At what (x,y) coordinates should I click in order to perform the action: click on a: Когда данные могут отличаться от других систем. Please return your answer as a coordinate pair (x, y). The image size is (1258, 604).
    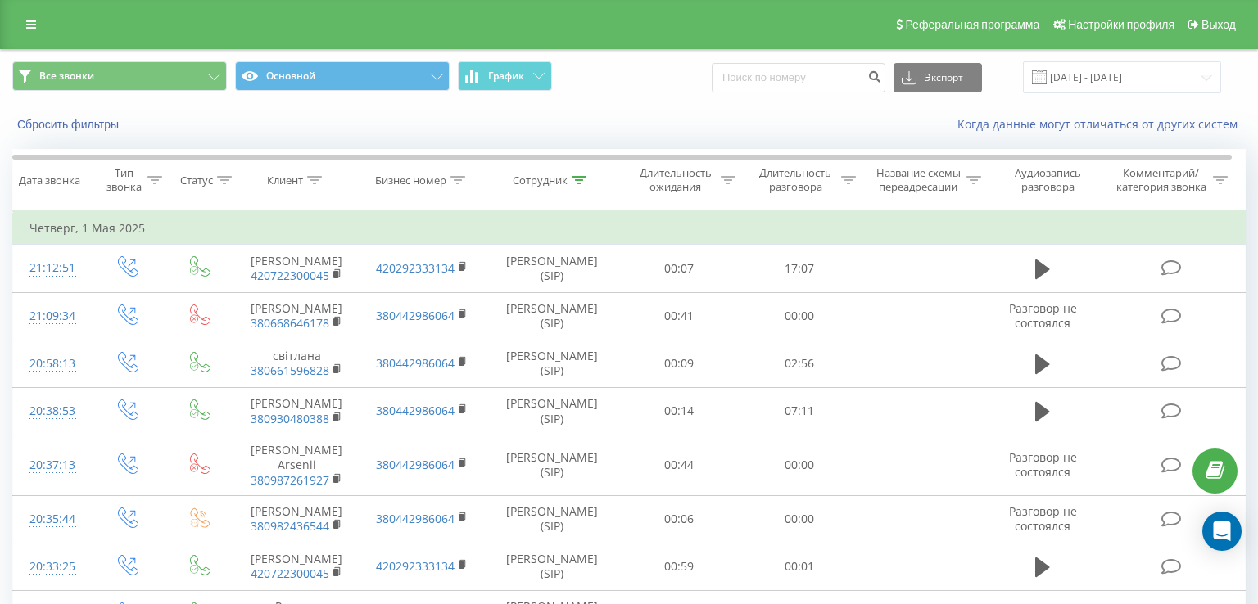
    Looking at the image, I should click on (1101, 124).